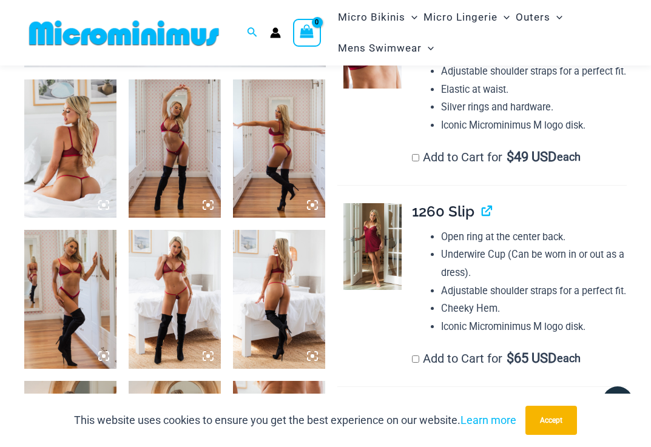  Describe the element at coordinates (124, 33) in the screenshot. I see `img: MM SHOP LOGO FLAT` at that location.